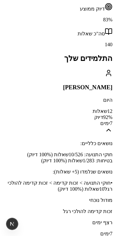 This screenshot has height=236, width=115. I want to click on span: דיוק, so click(99, 117).